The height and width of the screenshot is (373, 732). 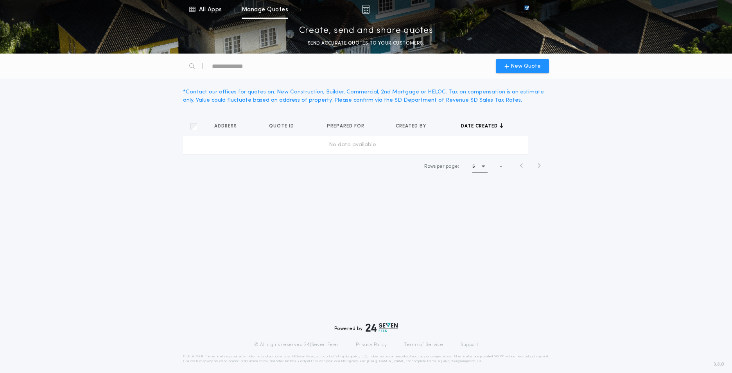 What do you see at coordinates (480, 126) in the screenshot?
I see `span: Date created` at bounding box center [480, 126].